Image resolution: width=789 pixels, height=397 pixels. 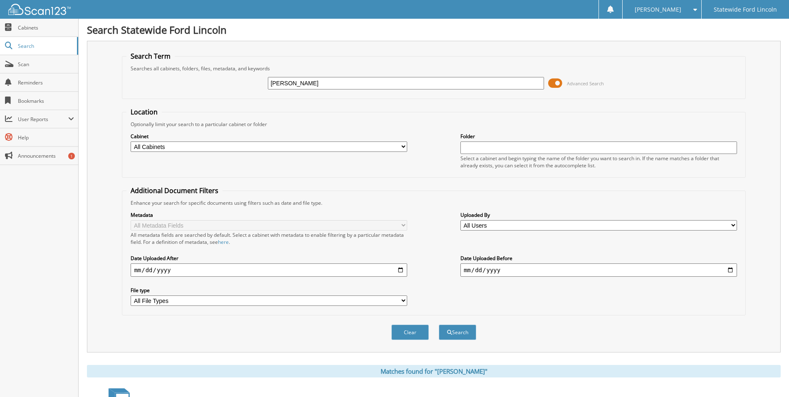 I want to click on h1: Search Statewide Ford Lincoln, so click(x=434, y=30).